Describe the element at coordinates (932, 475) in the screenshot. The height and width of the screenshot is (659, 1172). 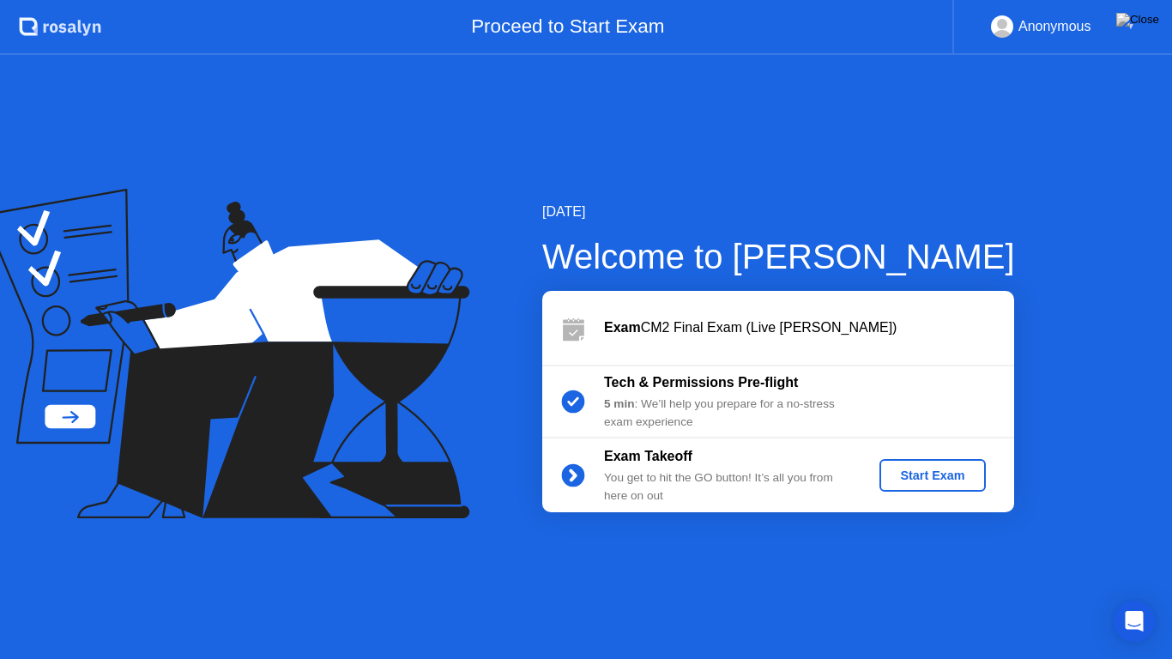
I see `button: Start Exam` at that location.